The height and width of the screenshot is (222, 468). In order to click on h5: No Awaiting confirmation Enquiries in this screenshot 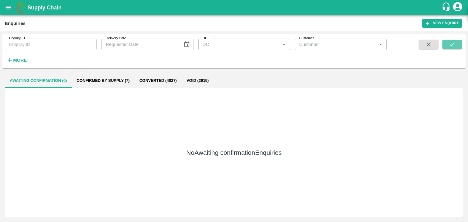, I will do `click(233, 153)`.